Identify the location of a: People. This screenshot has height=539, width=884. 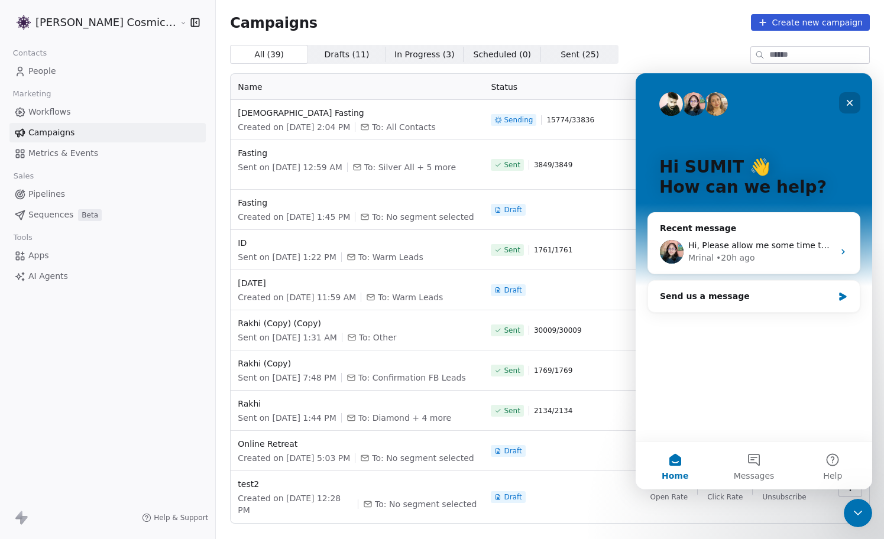
(108, 71).